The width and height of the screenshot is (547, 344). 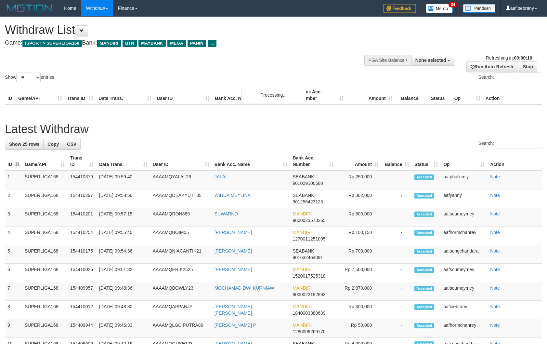 What do you see at coordinates (13, 309) in the screenshot?
I see `td: 8` at bounding box center [13, 309].